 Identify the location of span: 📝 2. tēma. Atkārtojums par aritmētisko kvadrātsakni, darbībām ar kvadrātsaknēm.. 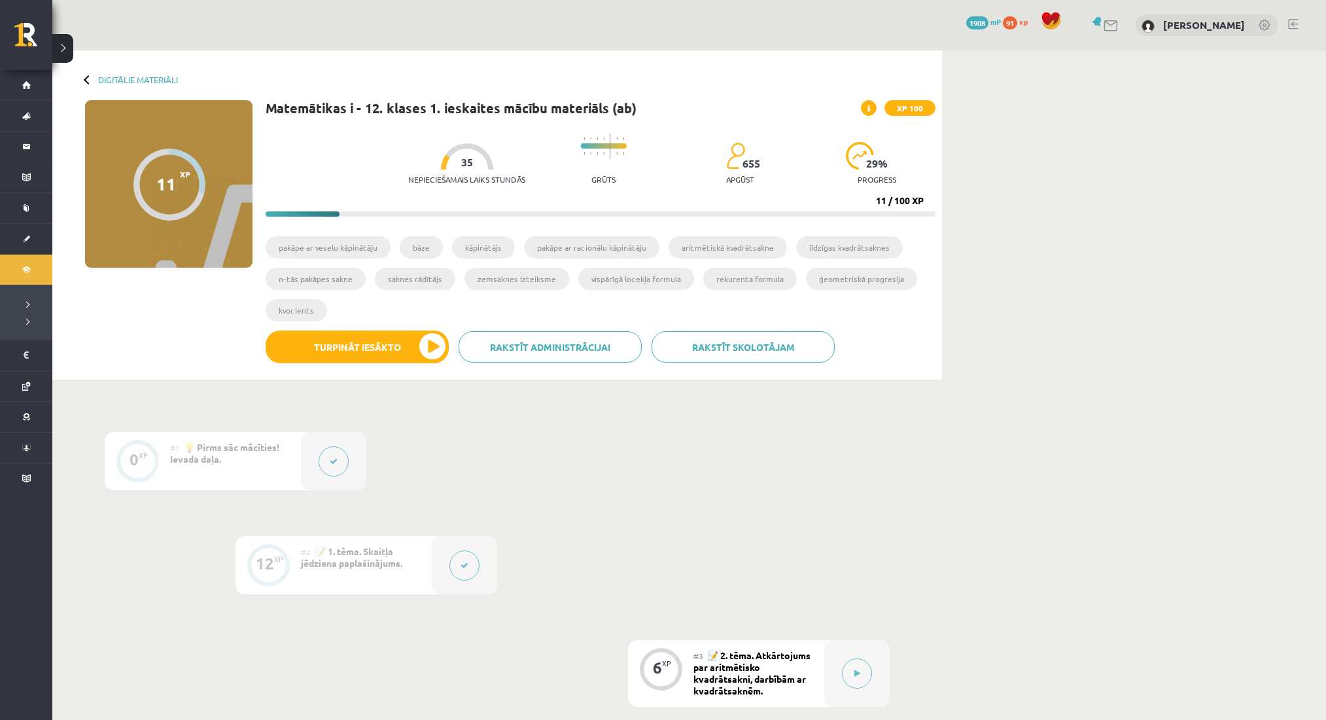
(752, 673).